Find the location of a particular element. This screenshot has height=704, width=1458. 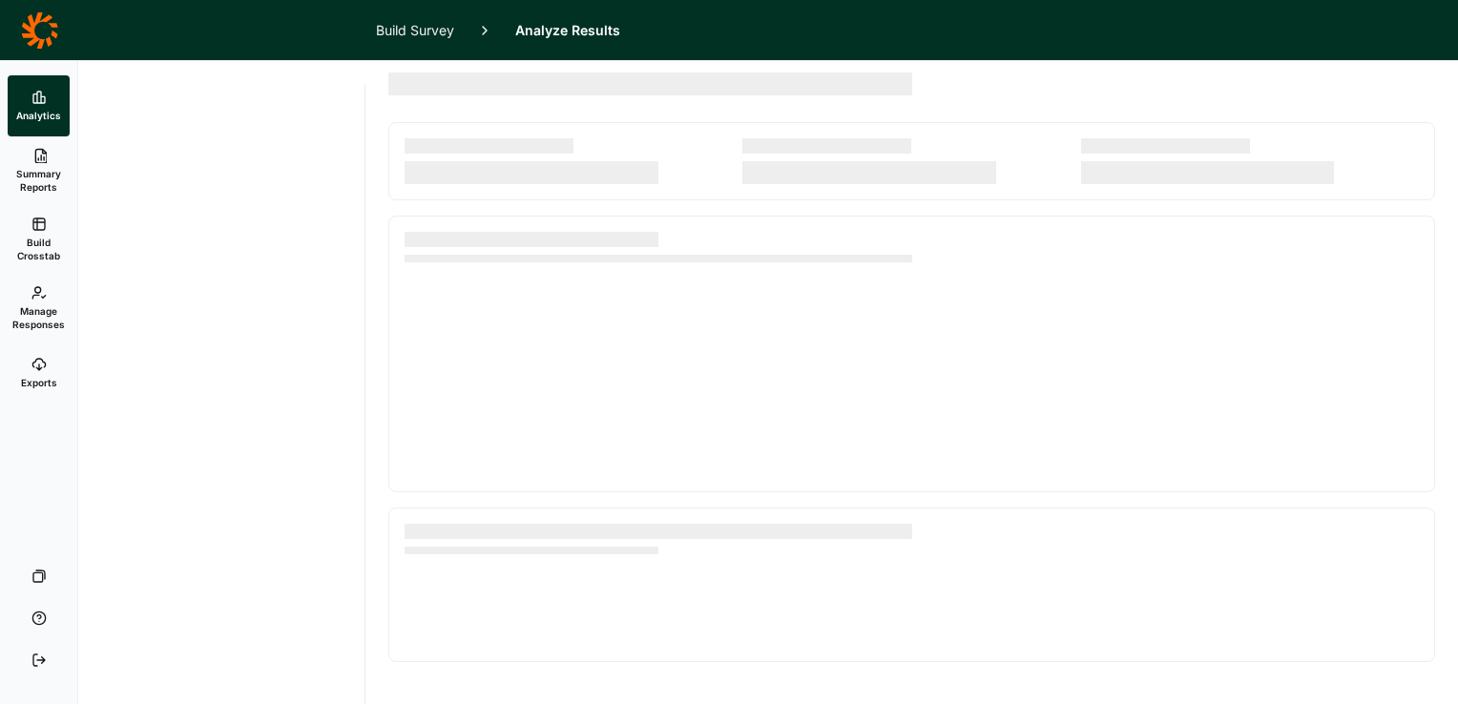

a: Exports is located at coordinates (38, 373).